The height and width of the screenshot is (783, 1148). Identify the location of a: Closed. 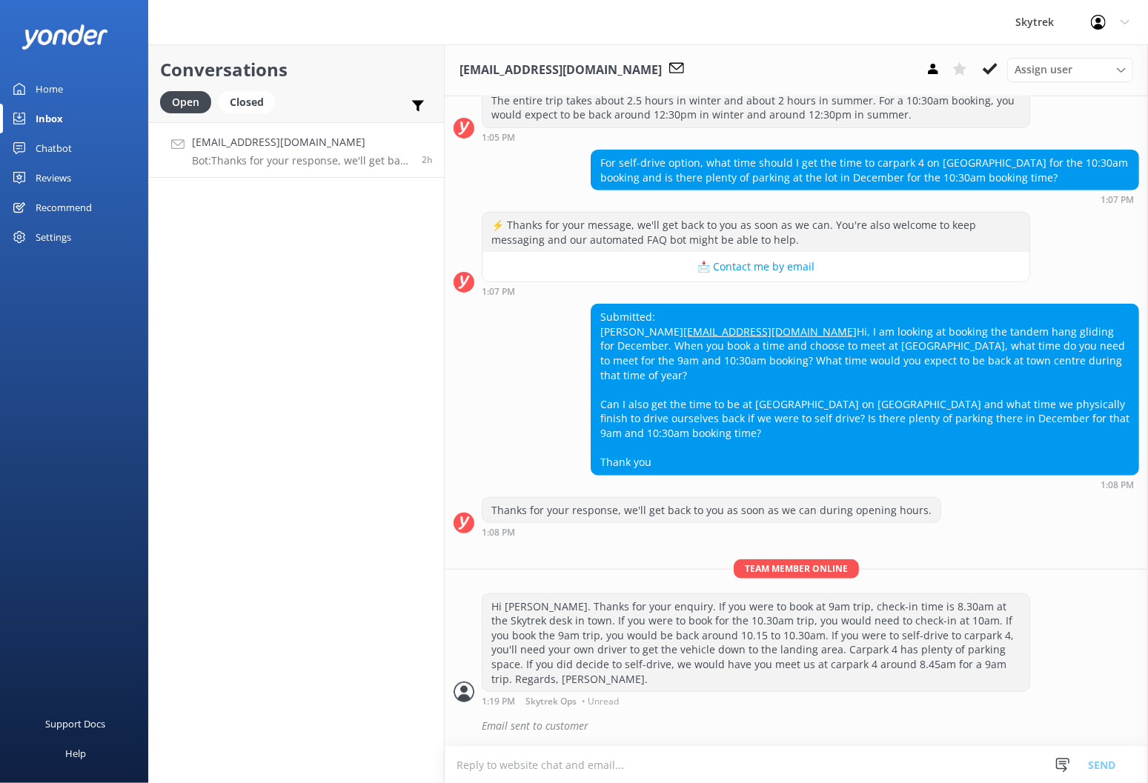
(250, 102).